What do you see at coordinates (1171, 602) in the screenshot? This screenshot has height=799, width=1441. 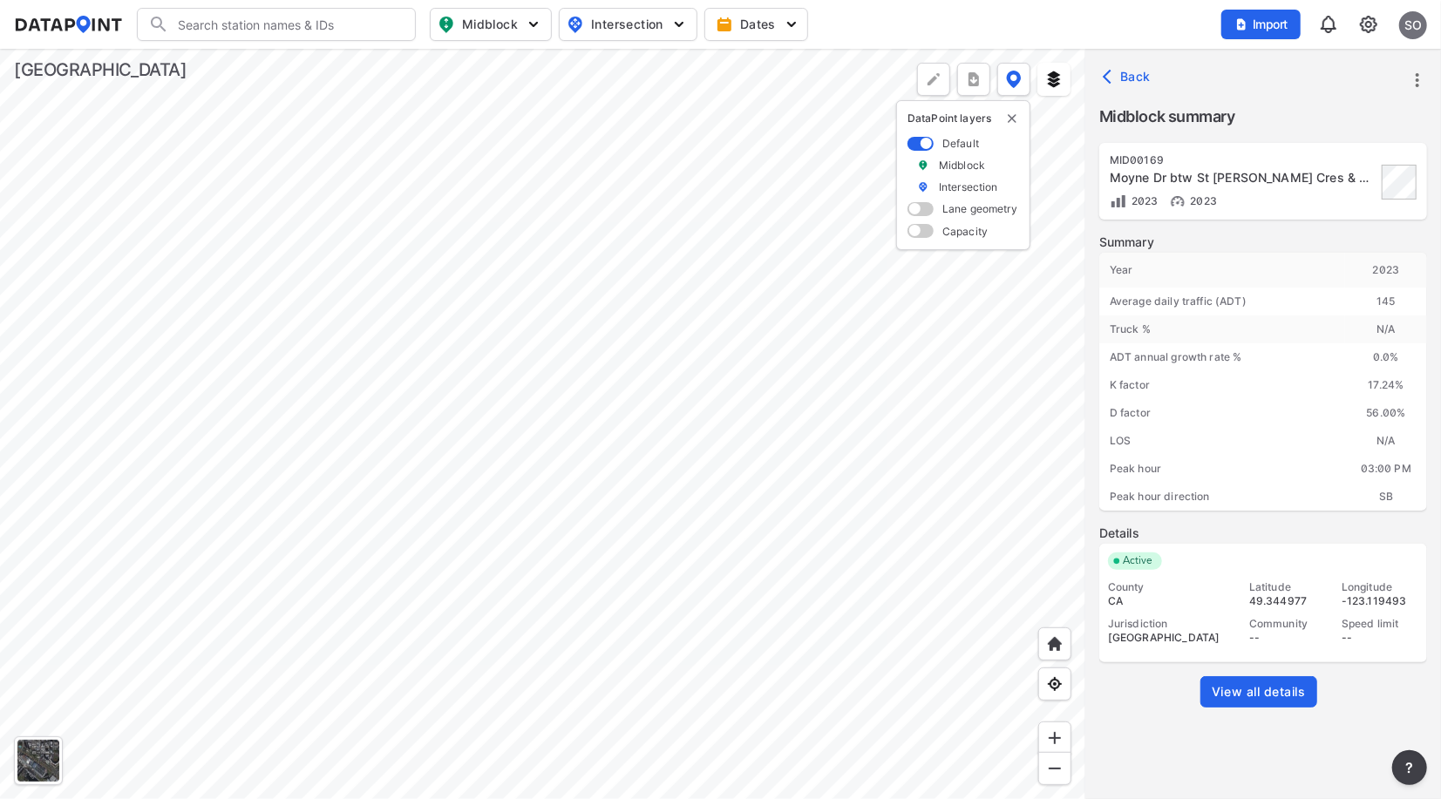 I see `div: CA` at bounding box center [1171, 602].